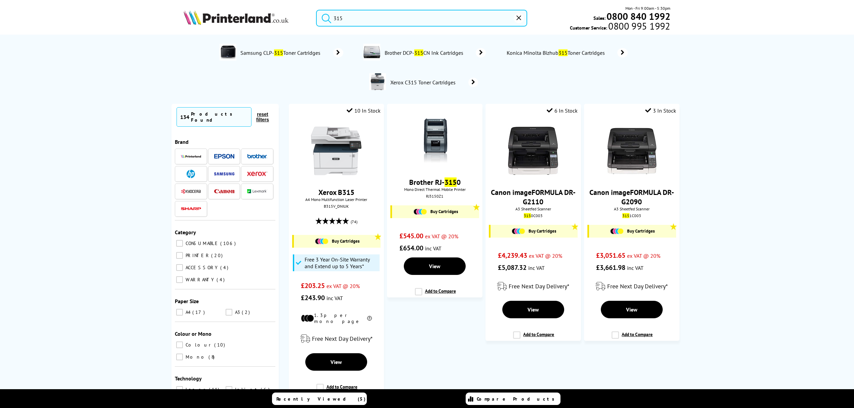  I want to click on div: RJ3150Z1, so click(435, 196).